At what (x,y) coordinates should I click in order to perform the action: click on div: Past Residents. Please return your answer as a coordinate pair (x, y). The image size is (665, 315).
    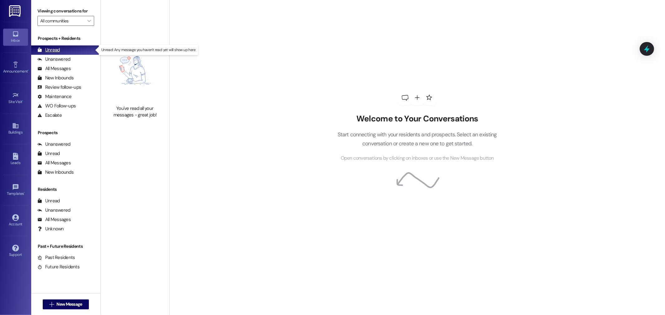
    Looking at the image, I should click on (56, 258).